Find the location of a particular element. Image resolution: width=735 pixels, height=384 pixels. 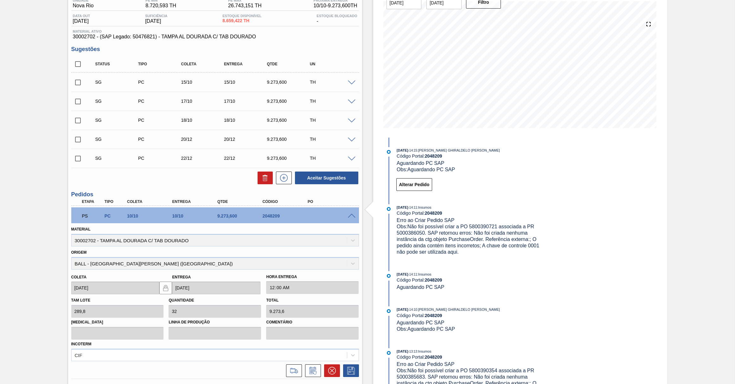

div: Tipo is located at coordinates (161, 64).